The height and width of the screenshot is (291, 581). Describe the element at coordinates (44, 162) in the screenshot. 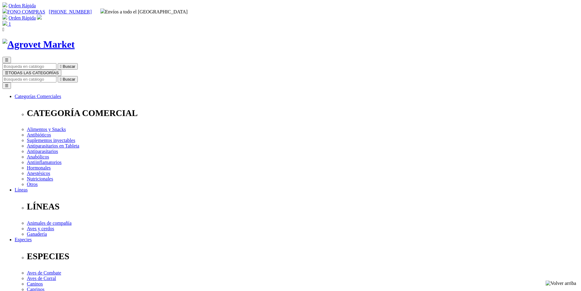

I see `span: Antiinflamatorios` at that location.